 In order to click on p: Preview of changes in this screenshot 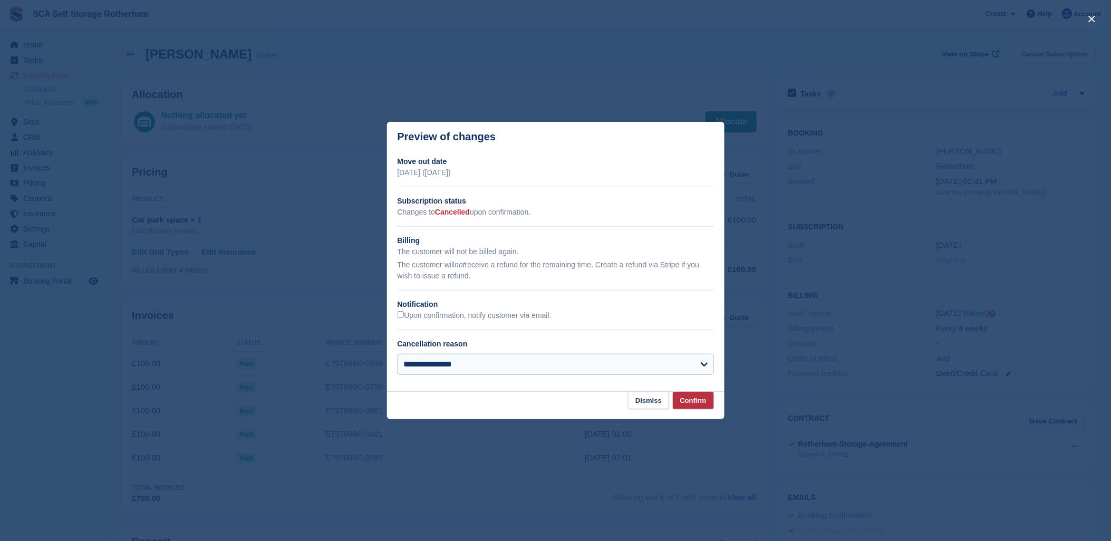, I will do `click(447, 137)`.